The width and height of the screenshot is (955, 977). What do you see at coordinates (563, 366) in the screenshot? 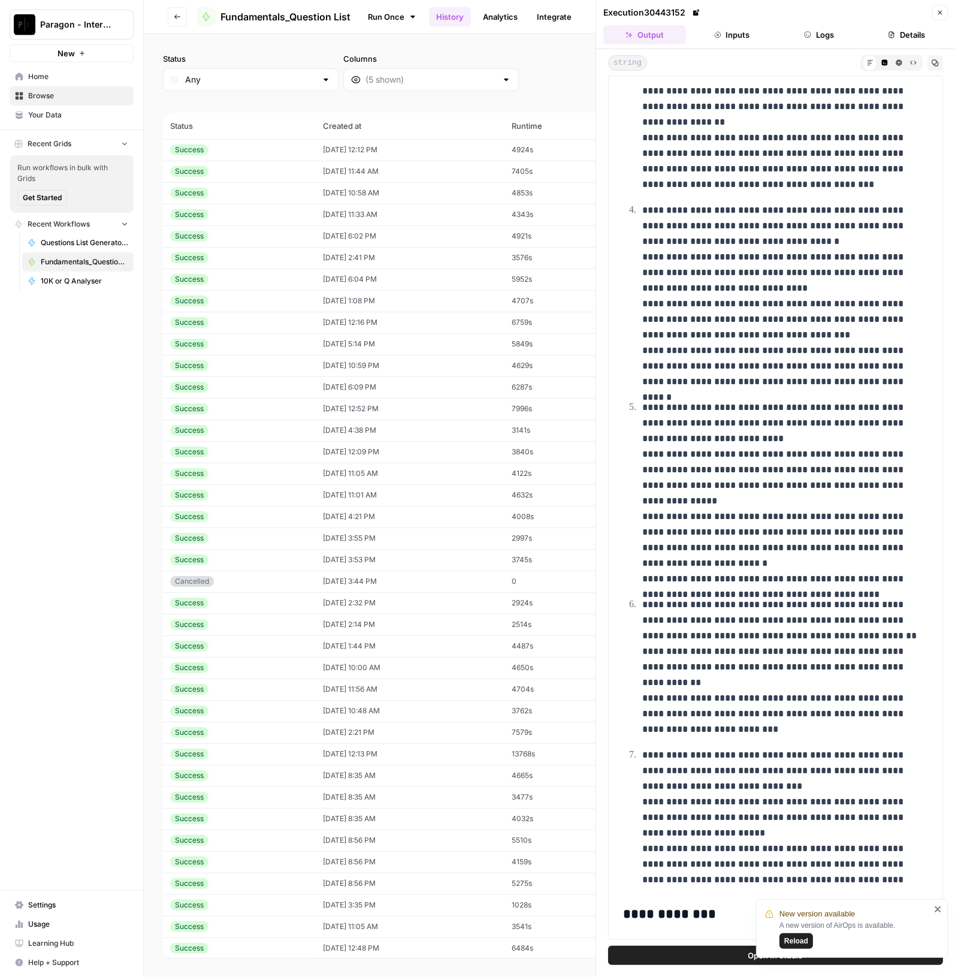
I see `td: 4629s` at bounding box center [563, 366].